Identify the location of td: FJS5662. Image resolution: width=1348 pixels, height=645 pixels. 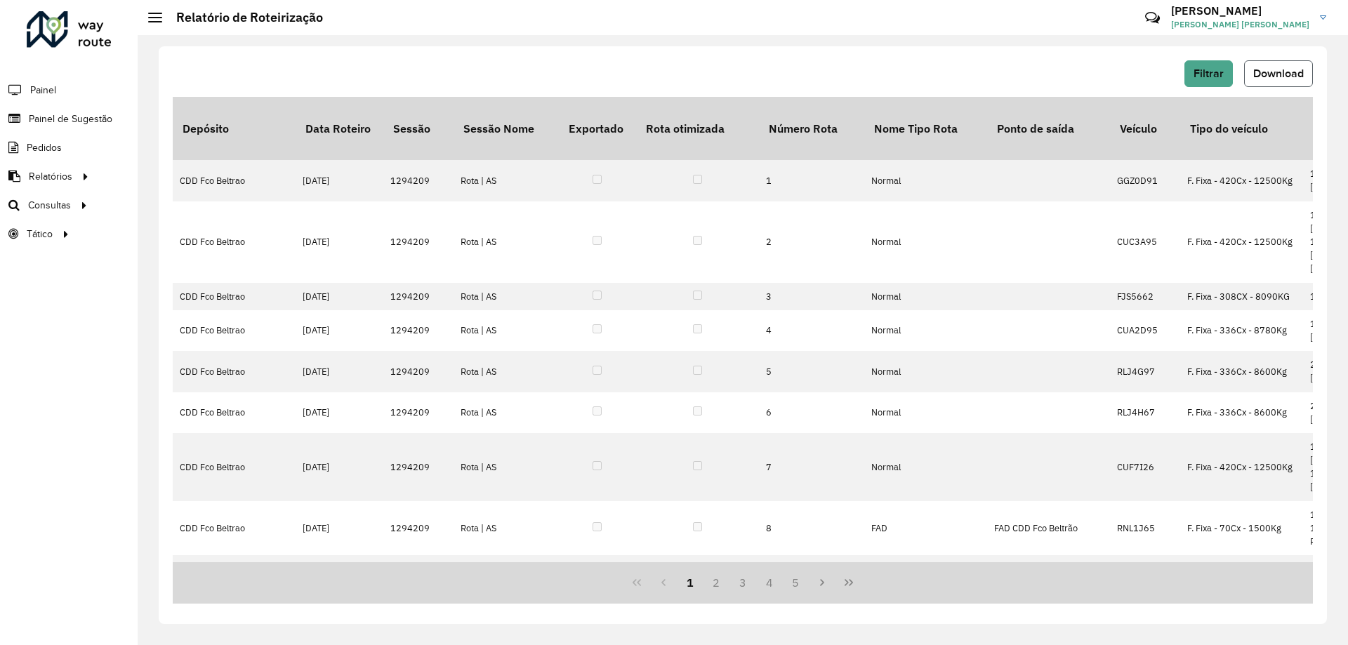
(1145, 296).